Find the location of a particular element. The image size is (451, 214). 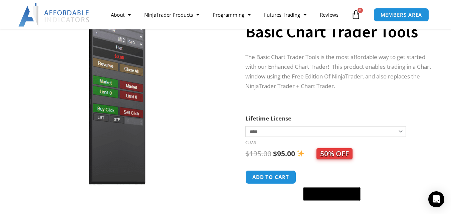

bdi: 195.00 is located at coordinates (258, 154).